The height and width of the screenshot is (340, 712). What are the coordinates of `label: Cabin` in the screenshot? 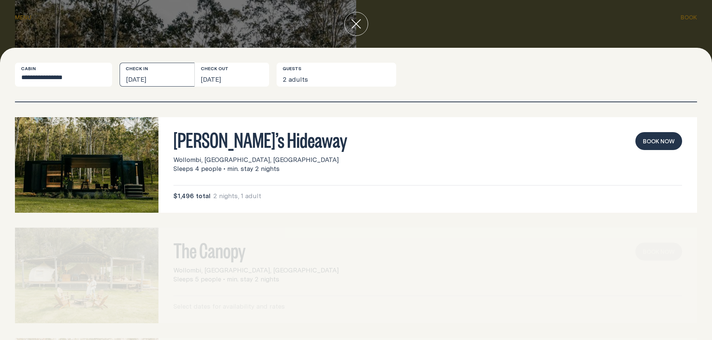 It's located at (28, 69).